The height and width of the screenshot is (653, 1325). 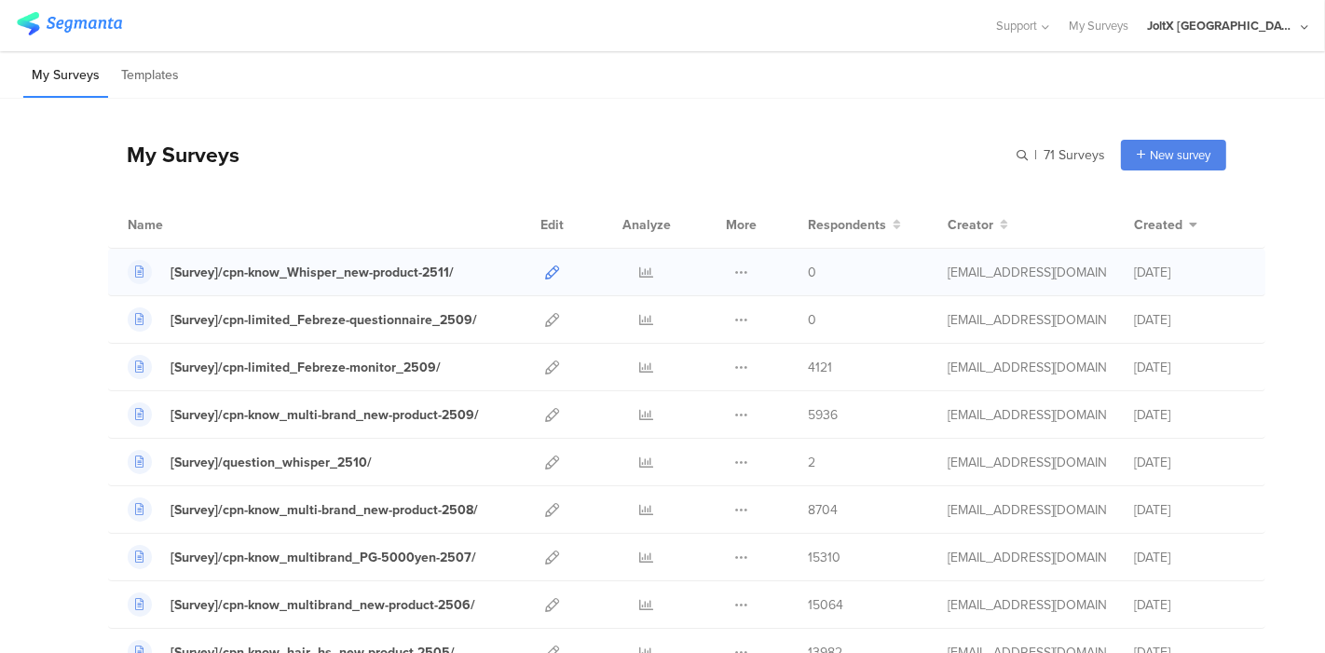 I want to click on div: [Survey]/cpn-know_Whisper_new-product-2511/, so click(x=312, y=272).